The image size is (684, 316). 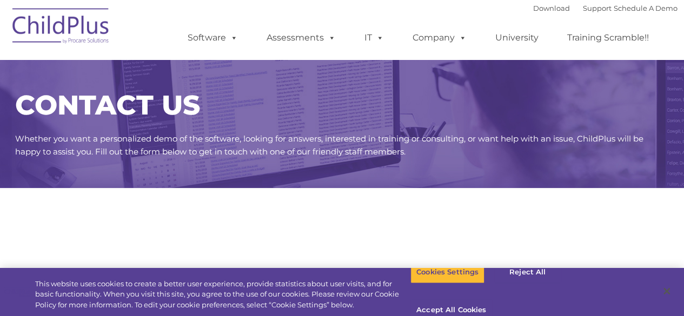 I want to click on a: Software, so click(x=213, y=38).